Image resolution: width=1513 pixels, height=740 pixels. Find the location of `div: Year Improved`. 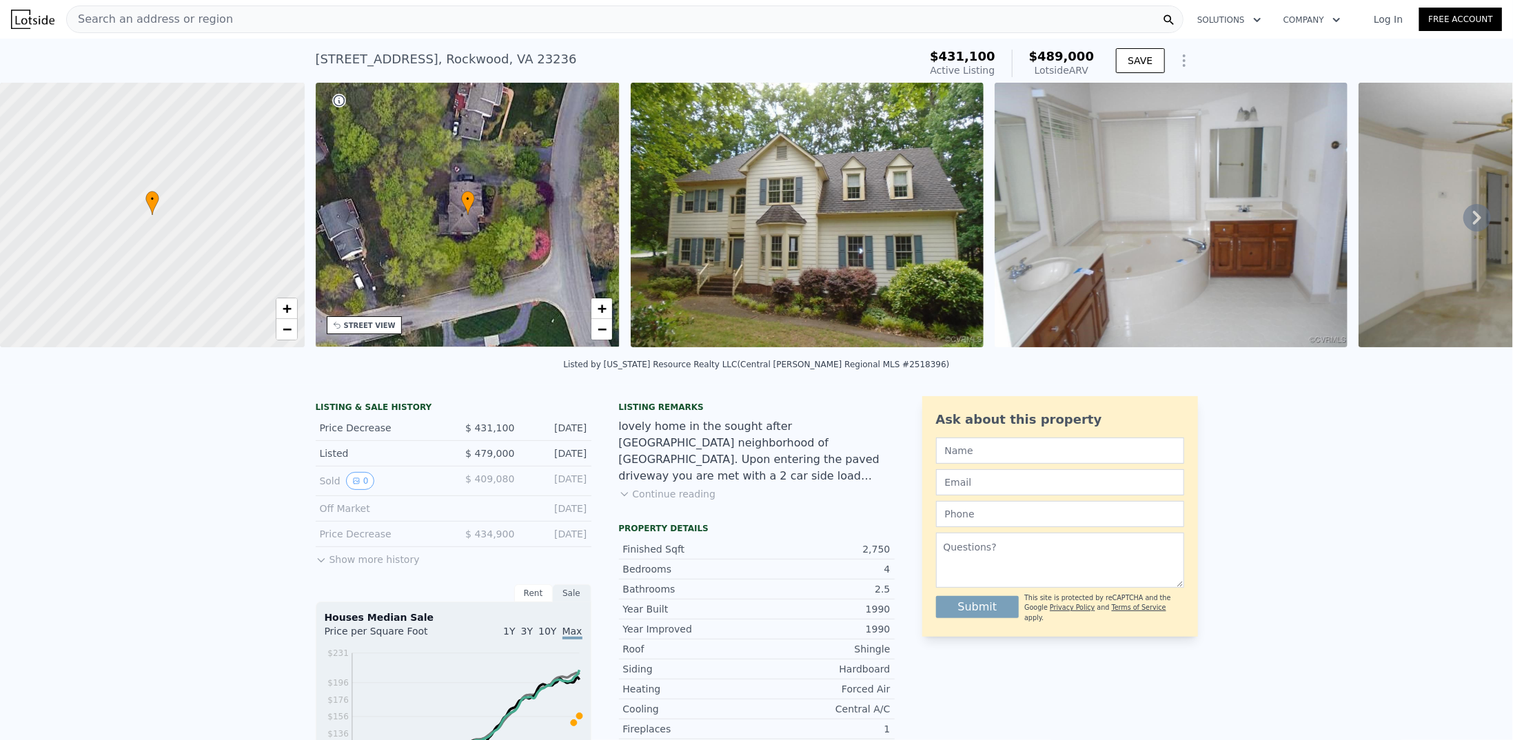

div: Year Improved is located at coordinates (690, 629).